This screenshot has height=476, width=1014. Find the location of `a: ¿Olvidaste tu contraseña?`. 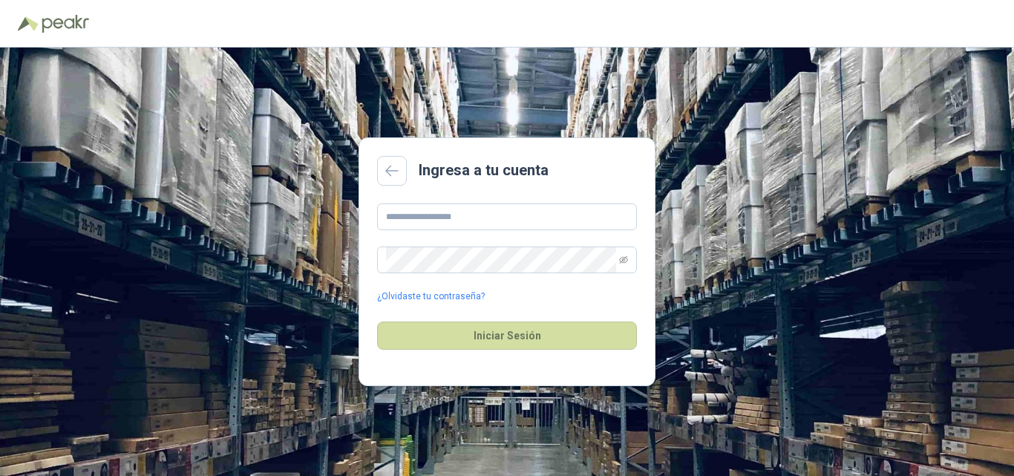

a: ¿Olvidaste tu contraseña? is located at coordinates (430, 296).